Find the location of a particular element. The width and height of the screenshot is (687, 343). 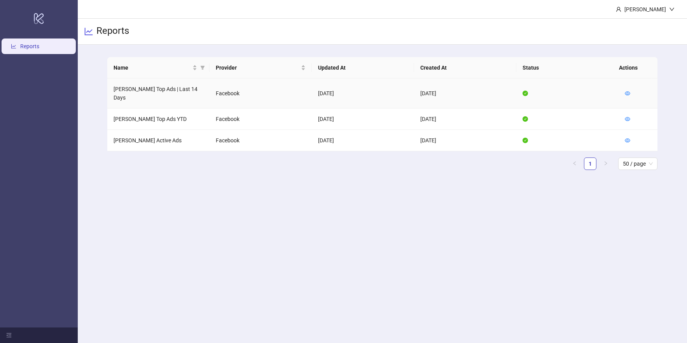

span: line-chart is located at coordinates (89, 31).